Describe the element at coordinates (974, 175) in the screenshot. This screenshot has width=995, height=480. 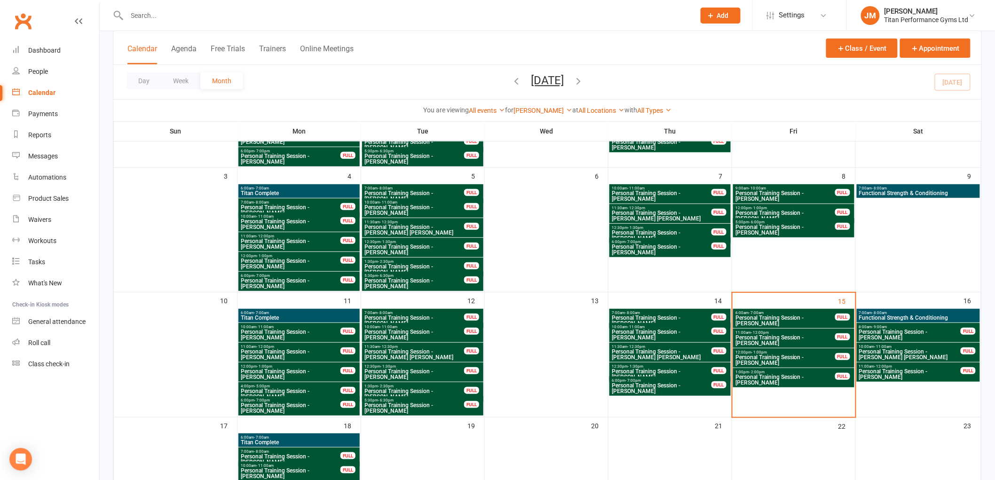
I see `div: 9` at that location.